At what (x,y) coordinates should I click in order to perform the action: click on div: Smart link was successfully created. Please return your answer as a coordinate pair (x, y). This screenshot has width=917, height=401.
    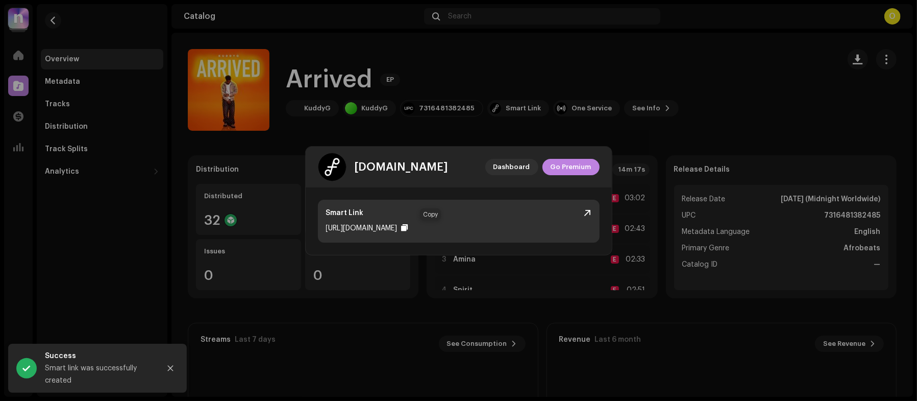
    Looking at the image, I should click on (98, 374).